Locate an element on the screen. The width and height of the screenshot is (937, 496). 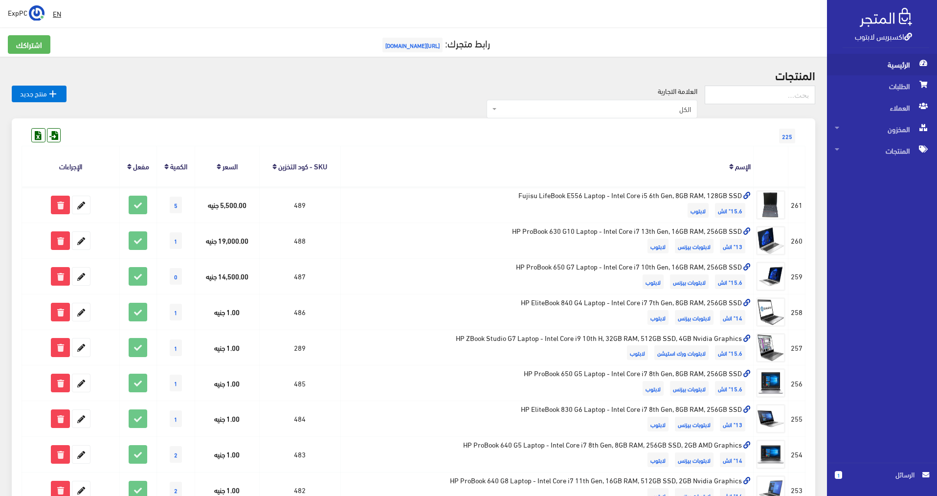
td: 19,000.00 جنيه is located at coordinates (227, 241).